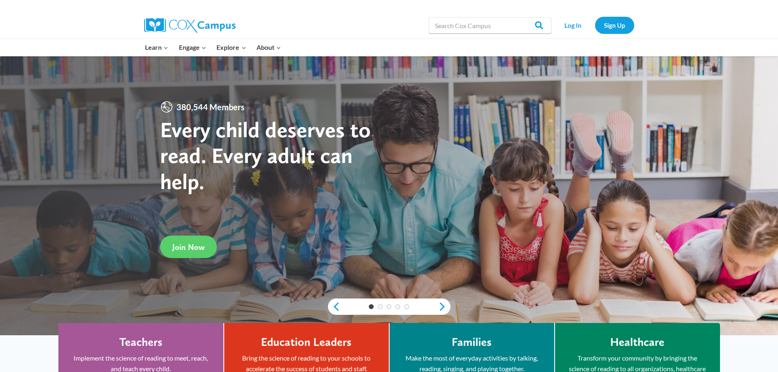 The image size is (778, 372). I want to click on a: 5, so click(407, 307).